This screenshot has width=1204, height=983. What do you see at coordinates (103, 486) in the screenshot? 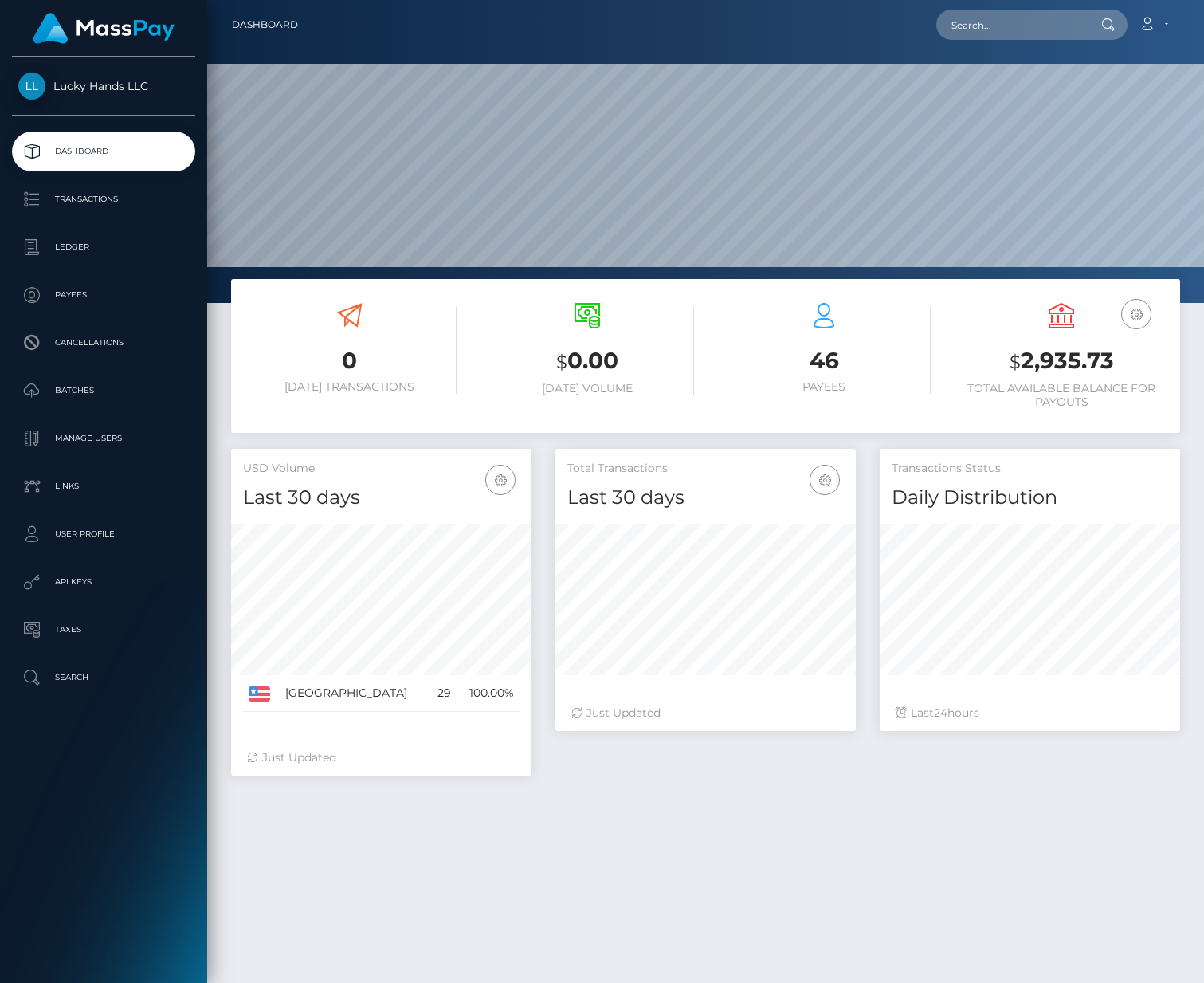
I see `a: Links` at bounding box center [103, 486].